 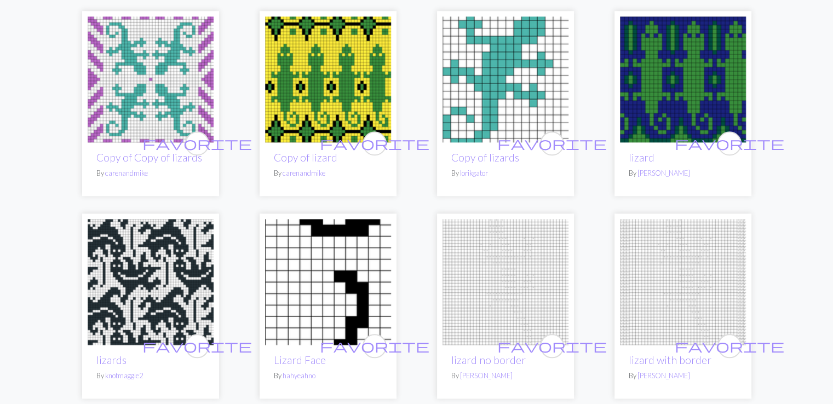 I want to click on a: Lizard Face, so click(x=299, y=360).